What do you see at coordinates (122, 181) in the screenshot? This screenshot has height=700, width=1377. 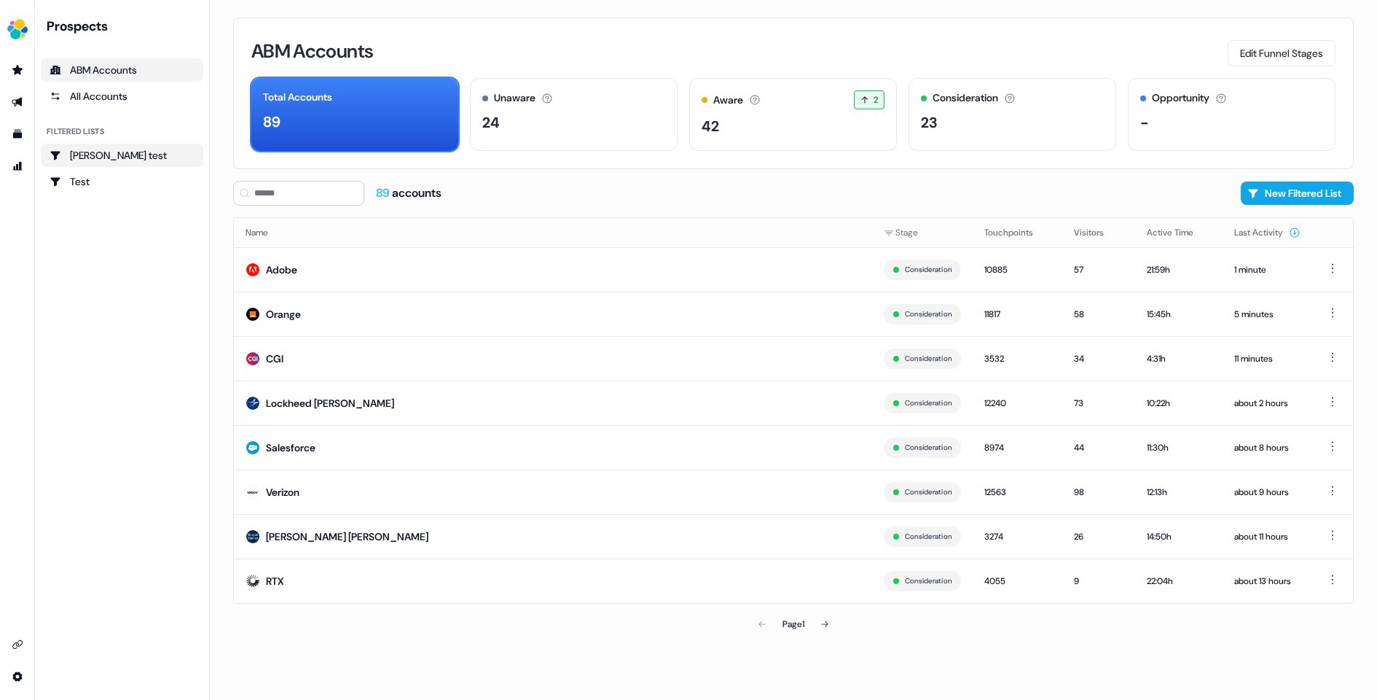 I see `div: Test` at bounding box center [122, 181].